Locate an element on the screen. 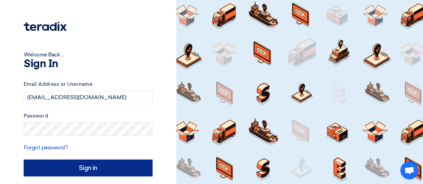  input: Sign in is located at coordinates (88, 168).